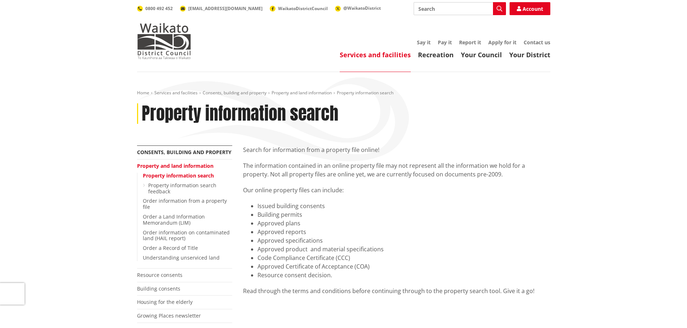  What do you see at coordinates (143, 93) in the screenshot?
I see `a: Home` at bounding box center [143, 93].